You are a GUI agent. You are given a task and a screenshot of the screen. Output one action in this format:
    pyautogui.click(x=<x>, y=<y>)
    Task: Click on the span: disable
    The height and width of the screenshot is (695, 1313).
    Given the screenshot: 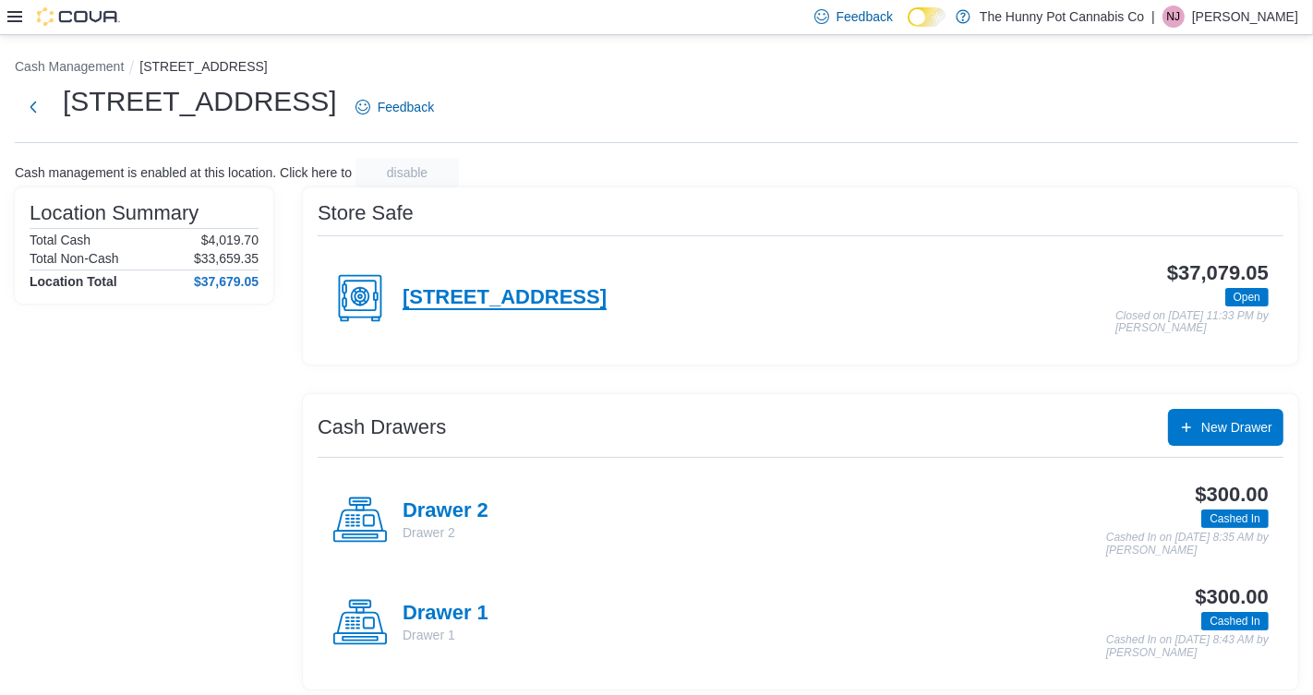 What is the action you would take?
    pyautogui.click(x=407, y=173)
    